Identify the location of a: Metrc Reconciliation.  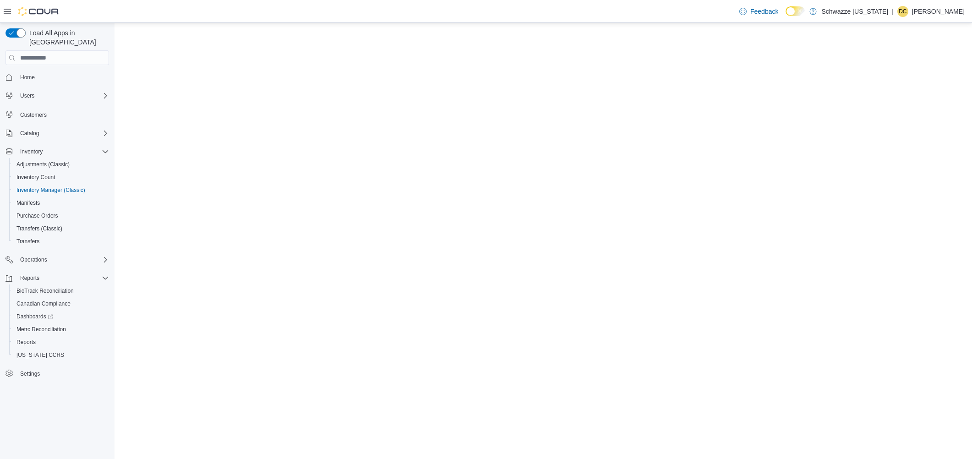
(41, 329).